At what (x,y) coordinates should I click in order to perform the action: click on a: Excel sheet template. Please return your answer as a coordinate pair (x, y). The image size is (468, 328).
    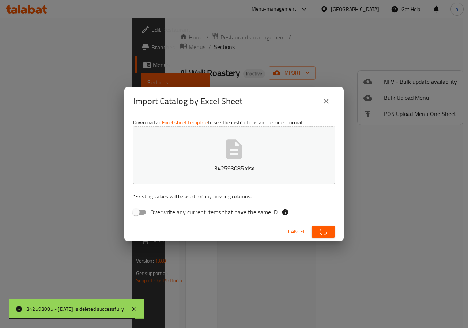
    Looking at the image, I should click on (185, 122).